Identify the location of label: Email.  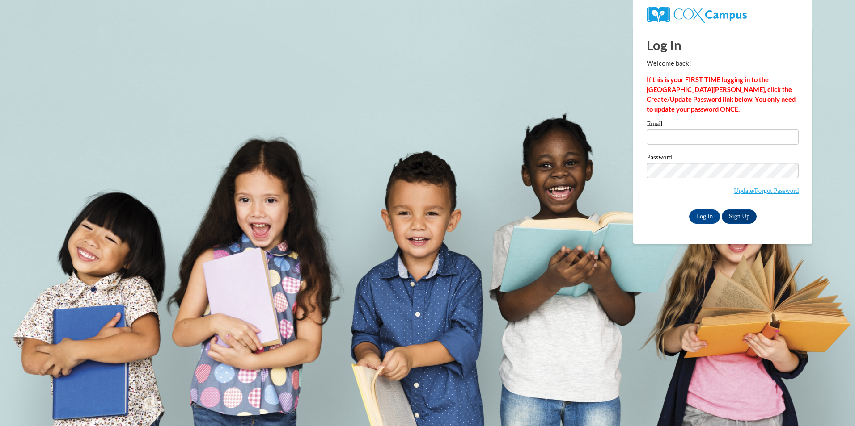
(722, 125).